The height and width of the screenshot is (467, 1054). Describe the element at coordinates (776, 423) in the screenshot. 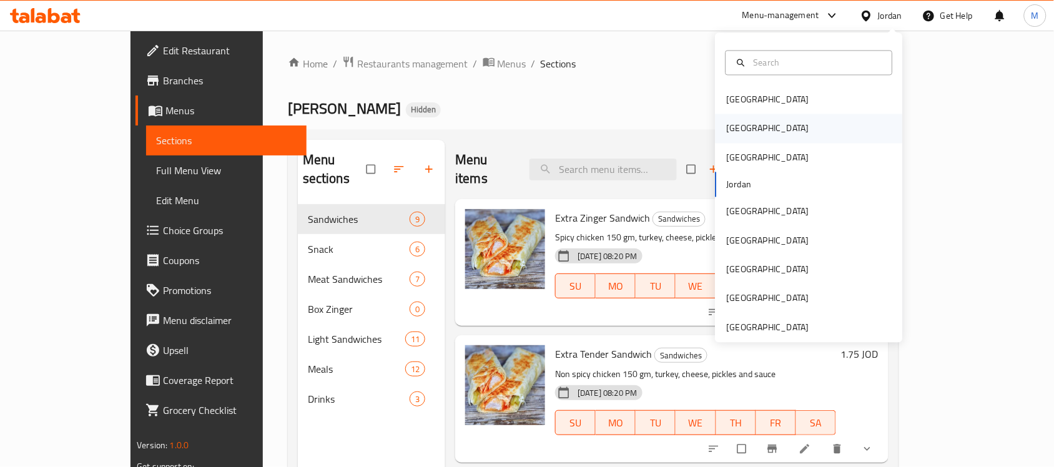

I see `button: FR` at that location.